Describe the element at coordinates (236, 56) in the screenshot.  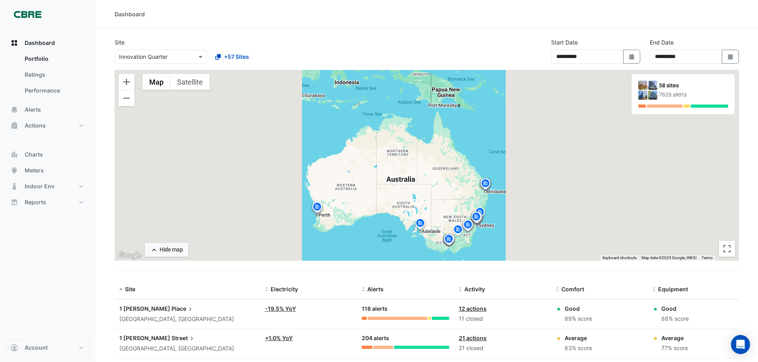
I see `span: +57 Sites` at that location.